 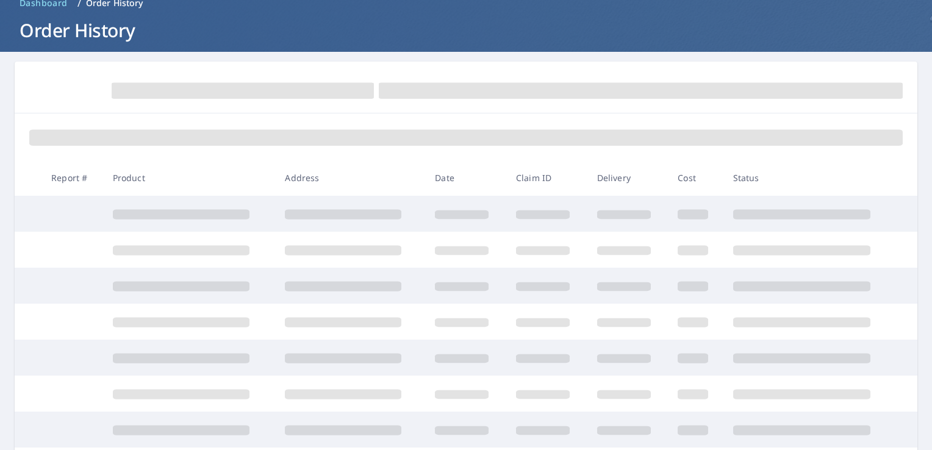 What do you see at coordinates (72, 177) in the screenshot?
I see `th: Report #` at bounding box center [72, 177].